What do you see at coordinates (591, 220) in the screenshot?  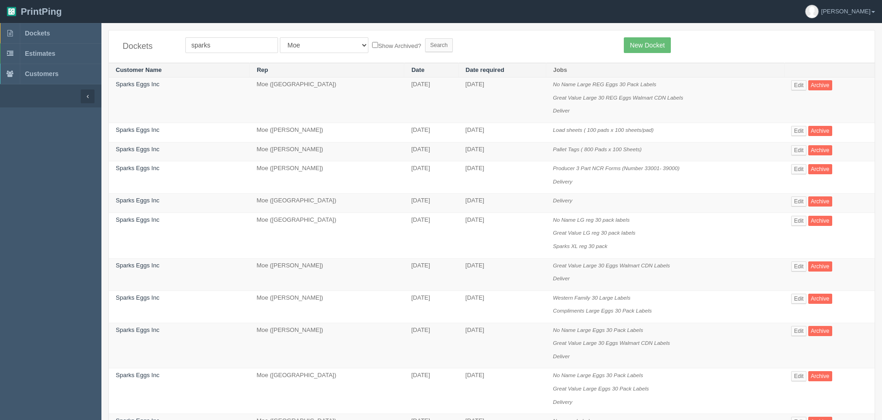 I see `i: No Name LG reg 30 pack labels` at bounding box center [591, 220].